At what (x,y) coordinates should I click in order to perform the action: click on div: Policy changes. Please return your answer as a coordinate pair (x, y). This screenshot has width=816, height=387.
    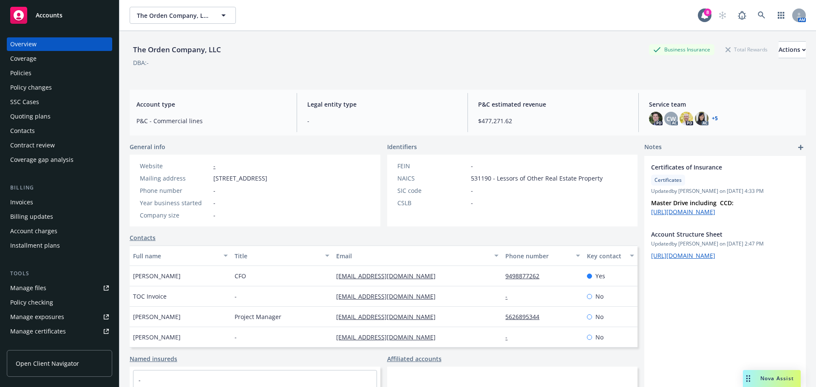
    Looking at the image, I should click on (31, 88).